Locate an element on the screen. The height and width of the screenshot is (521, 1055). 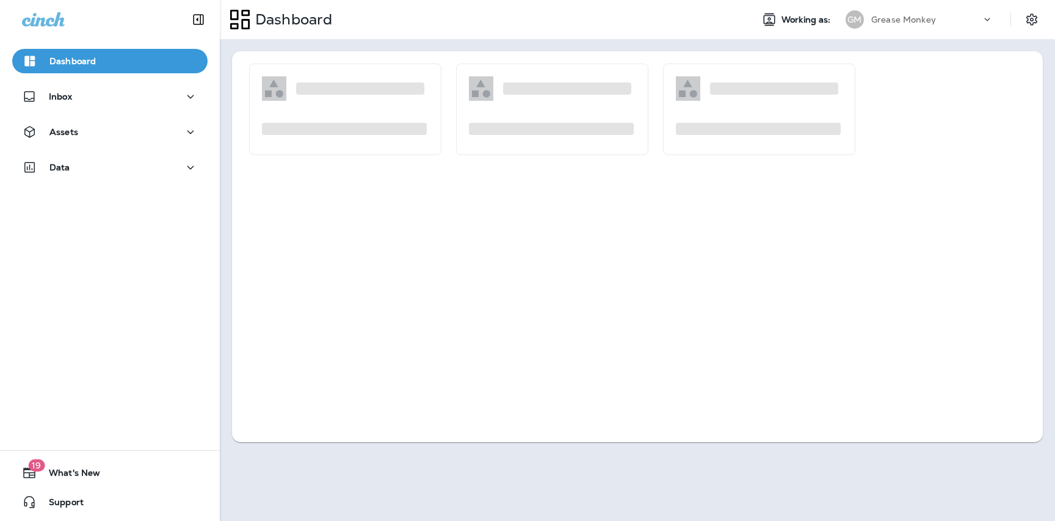
button: Support is located at coordinates (110, 502).